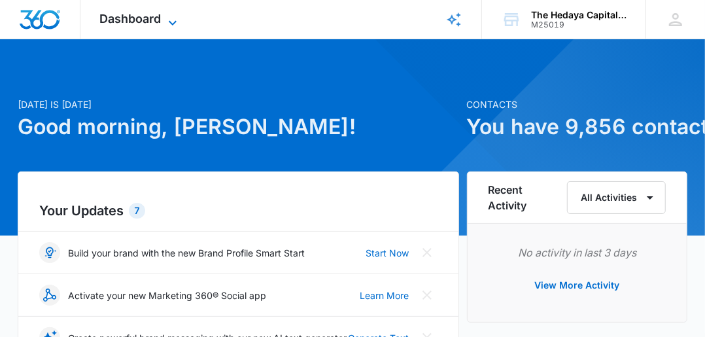  Describe the element at coordinates (137, 210) in the screenshot. I see `div: 7` at that location.